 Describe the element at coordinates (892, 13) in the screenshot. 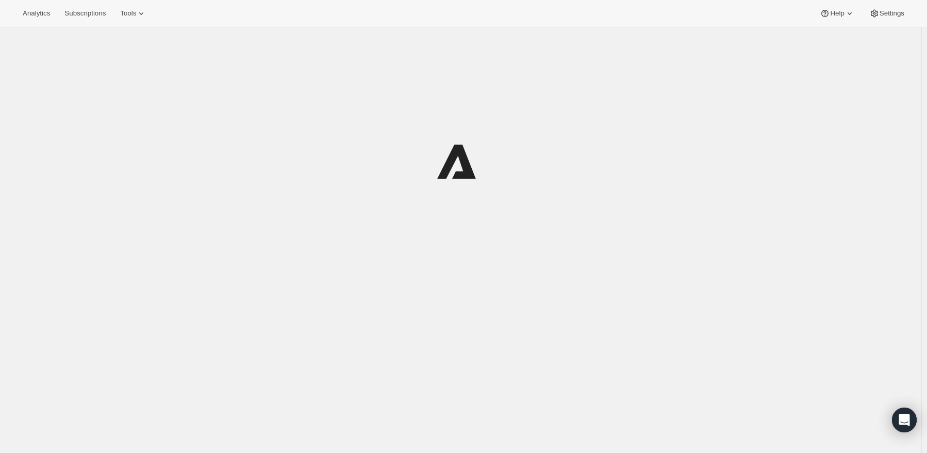

I see `span: Settings` at that location.